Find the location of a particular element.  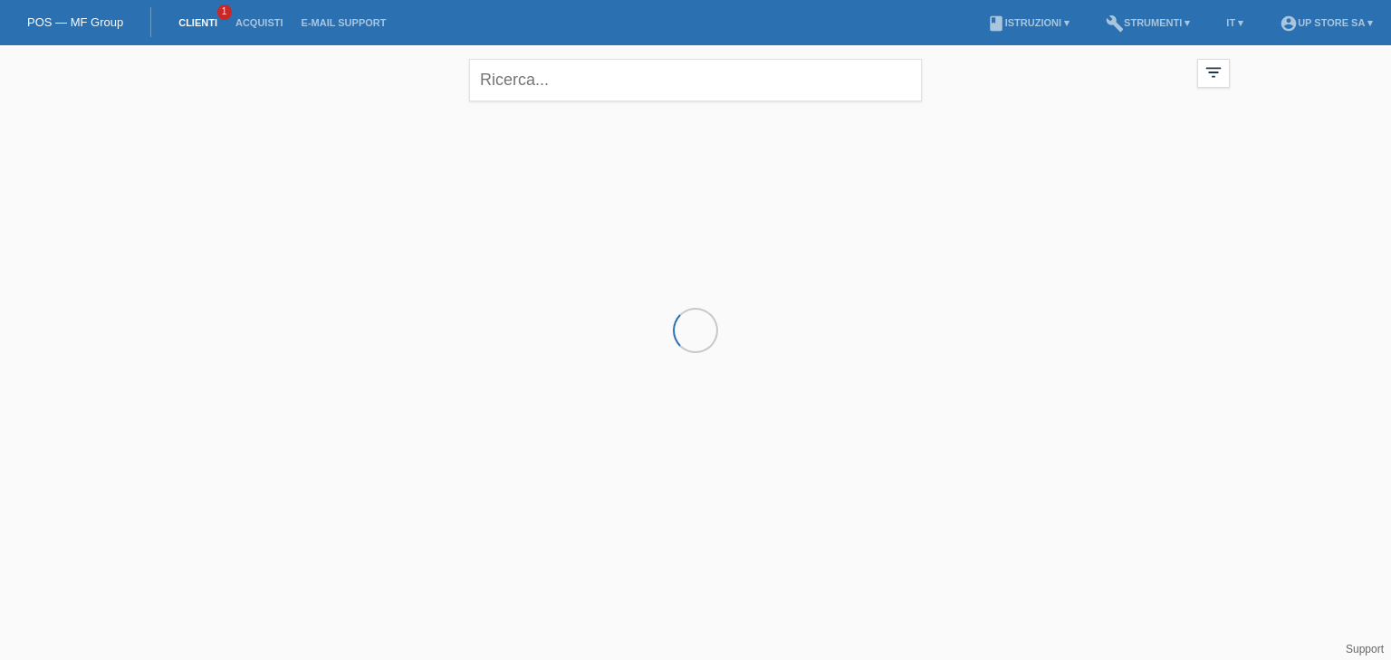

input: Ricerca... is located at coordinates (695, 80).